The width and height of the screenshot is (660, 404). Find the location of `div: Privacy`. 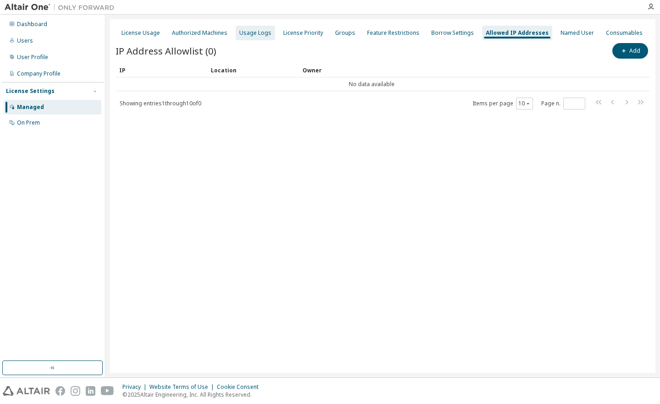

div: Privacy is located at coordinates (136, 387).